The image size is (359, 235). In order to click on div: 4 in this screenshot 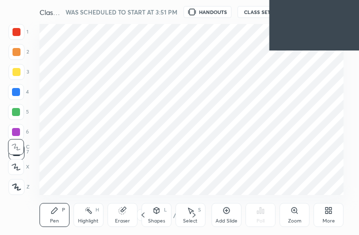, I will do `click(18, 92)`.